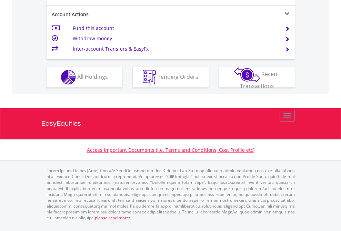  I want to click on img: holdings-wht.png, so click(68, 77).